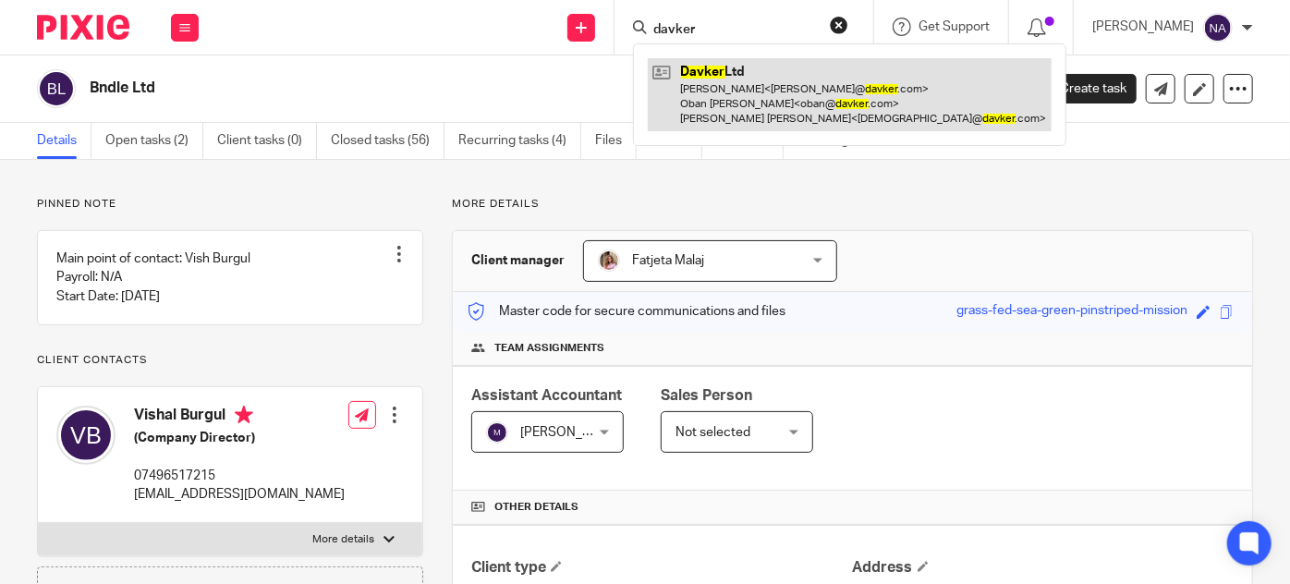  What do you see at coordinates (626, 311) in the screenshot?
I see `p: Master code for secure communications and files` at bounding box center [626, 311].